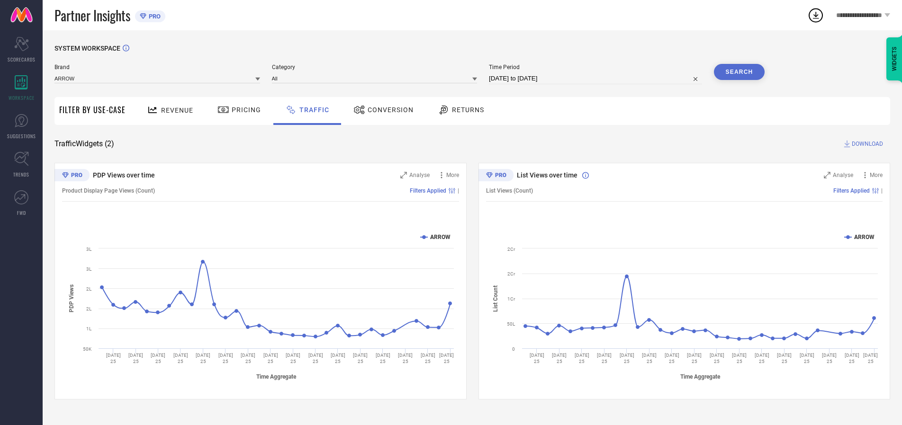 This screenshot has height=425, width=902. What do you see at coordinates (21, 59) in the screenshot?
I see `span: SCORECARDS` at bounding box center [21, 59].